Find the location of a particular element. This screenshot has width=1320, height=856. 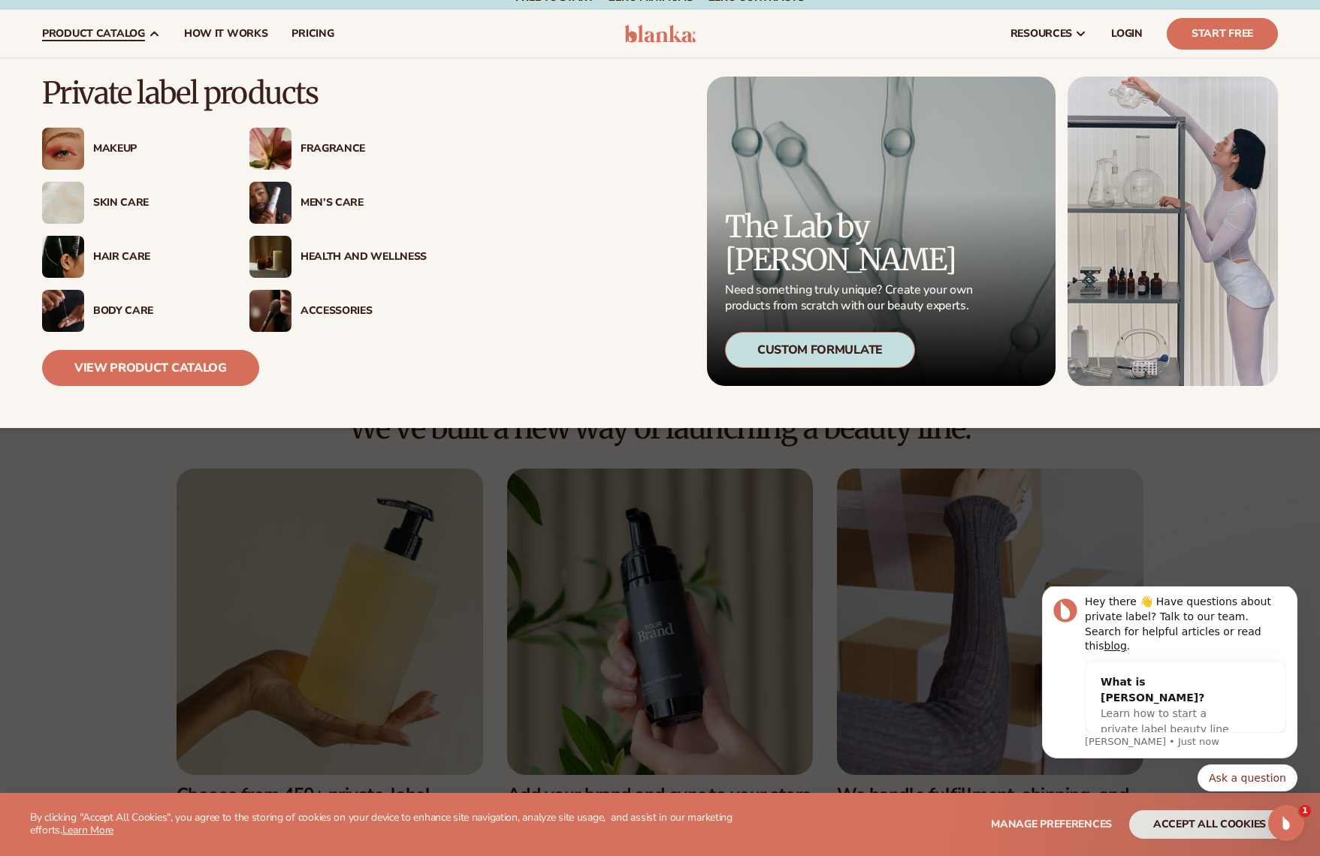

a: Female with glitter eye makeup. Makeup is located at coordinates (131, 149).